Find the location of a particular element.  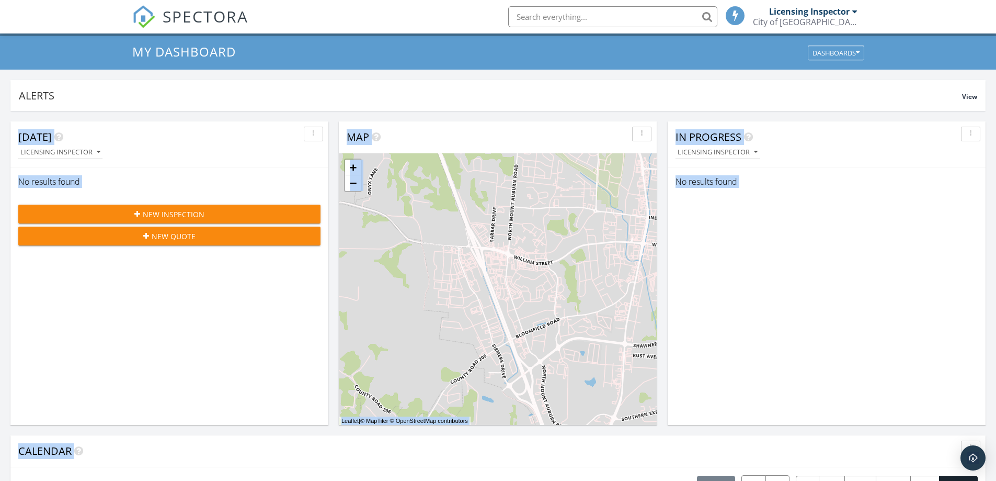

a: SPECTORA is located at coordinates (190, 25).